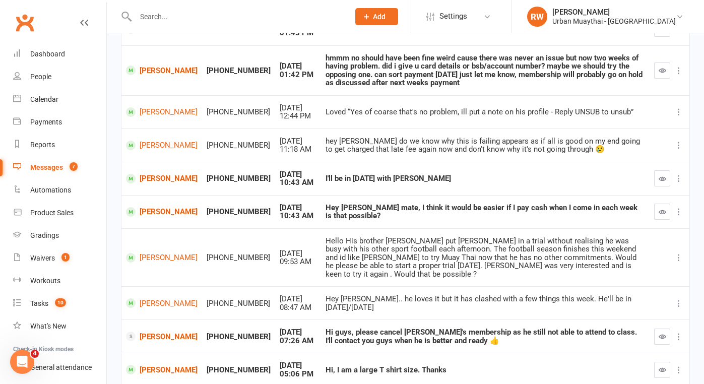 This screenshot has width=704, height=384. What do you see at coordinates (42, 258) in the screenshot?
I see `div: Waivers` at bounding box center [42, 258].